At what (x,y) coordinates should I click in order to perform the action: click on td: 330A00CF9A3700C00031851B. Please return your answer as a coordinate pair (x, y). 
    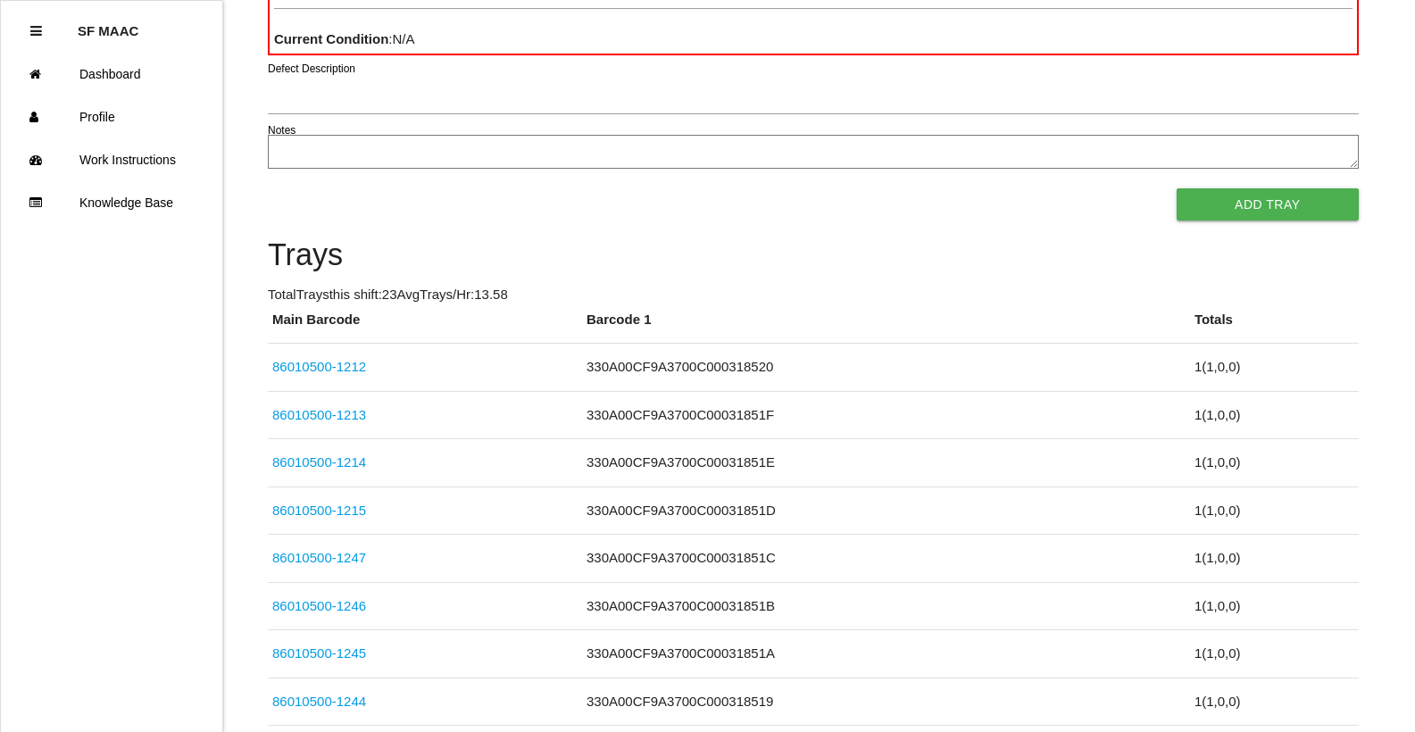
    Looking at the image, I should click on (886, 606).